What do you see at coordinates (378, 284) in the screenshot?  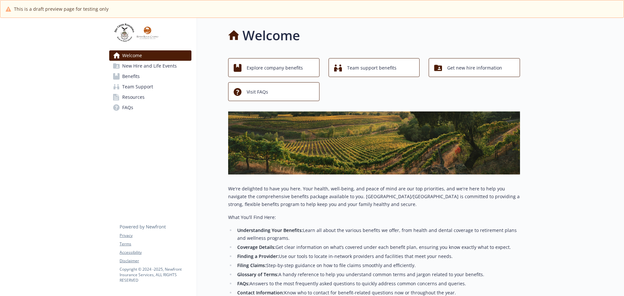 I see `li: Answers to the most frequently asked questions to quickly address common concerns and queries.` at bounding box center [378, 284].